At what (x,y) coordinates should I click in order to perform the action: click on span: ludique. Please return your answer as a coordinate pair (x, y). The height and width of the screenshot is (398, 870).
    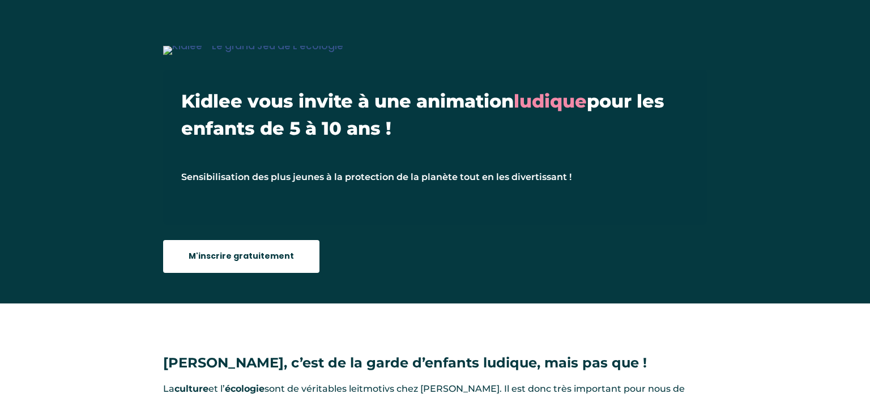
    Looking at the image, I should click on (550, 101).